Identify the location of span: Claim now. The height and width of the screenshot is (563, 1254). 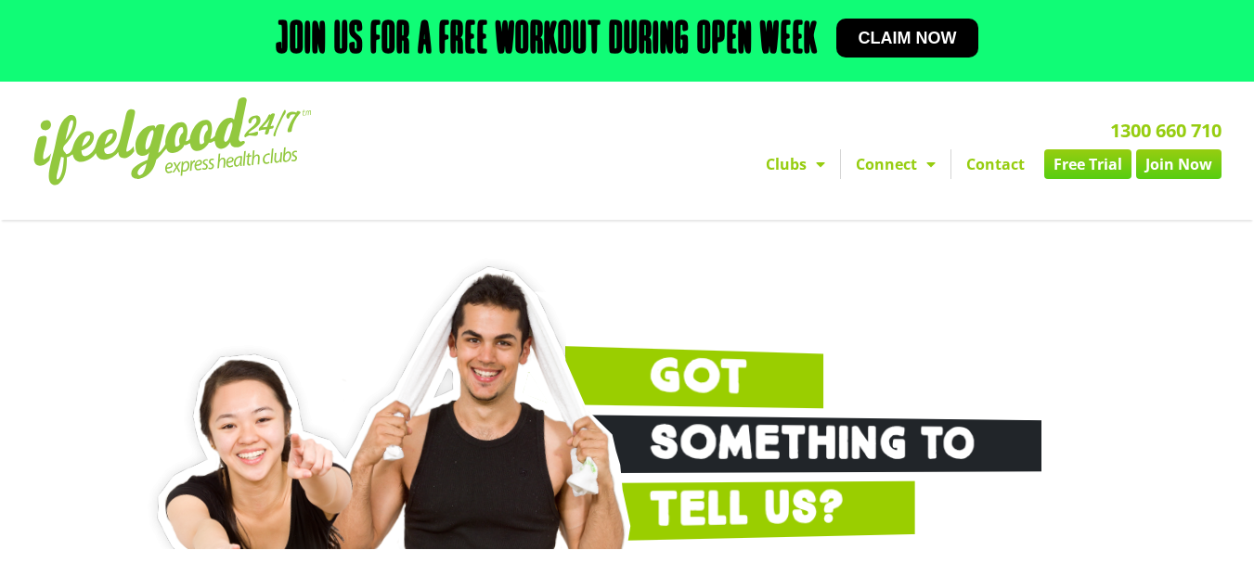
(908, 38).